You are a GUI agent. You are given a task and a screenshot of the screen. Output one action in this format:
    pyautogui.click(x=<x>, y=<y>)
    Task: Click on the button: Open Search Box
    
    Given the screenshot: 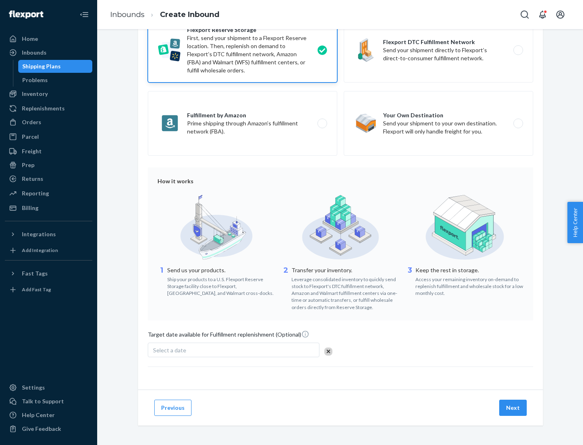 What is the action you would take?
    pyautogui.click(x=524, y=15)
    